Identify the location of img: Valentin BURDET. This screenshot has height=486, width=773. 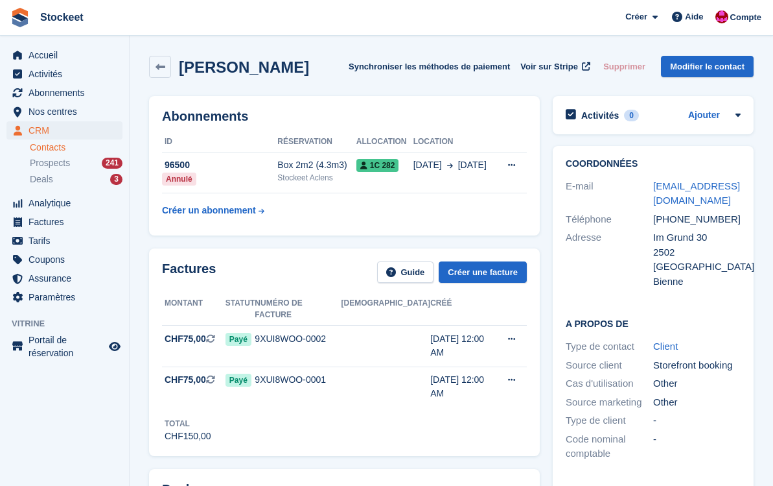
(722, 17).